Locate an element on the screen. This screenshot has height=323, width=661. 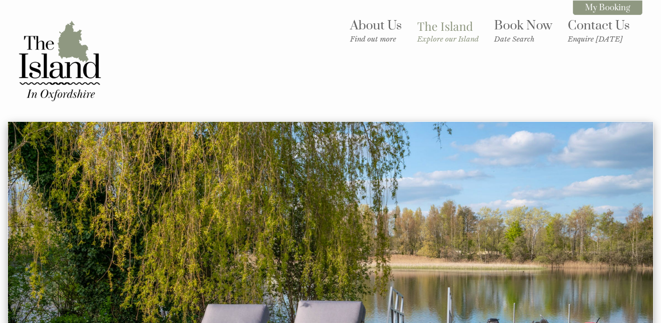
a: About UsFind out more is located at coordinates (376, 30).